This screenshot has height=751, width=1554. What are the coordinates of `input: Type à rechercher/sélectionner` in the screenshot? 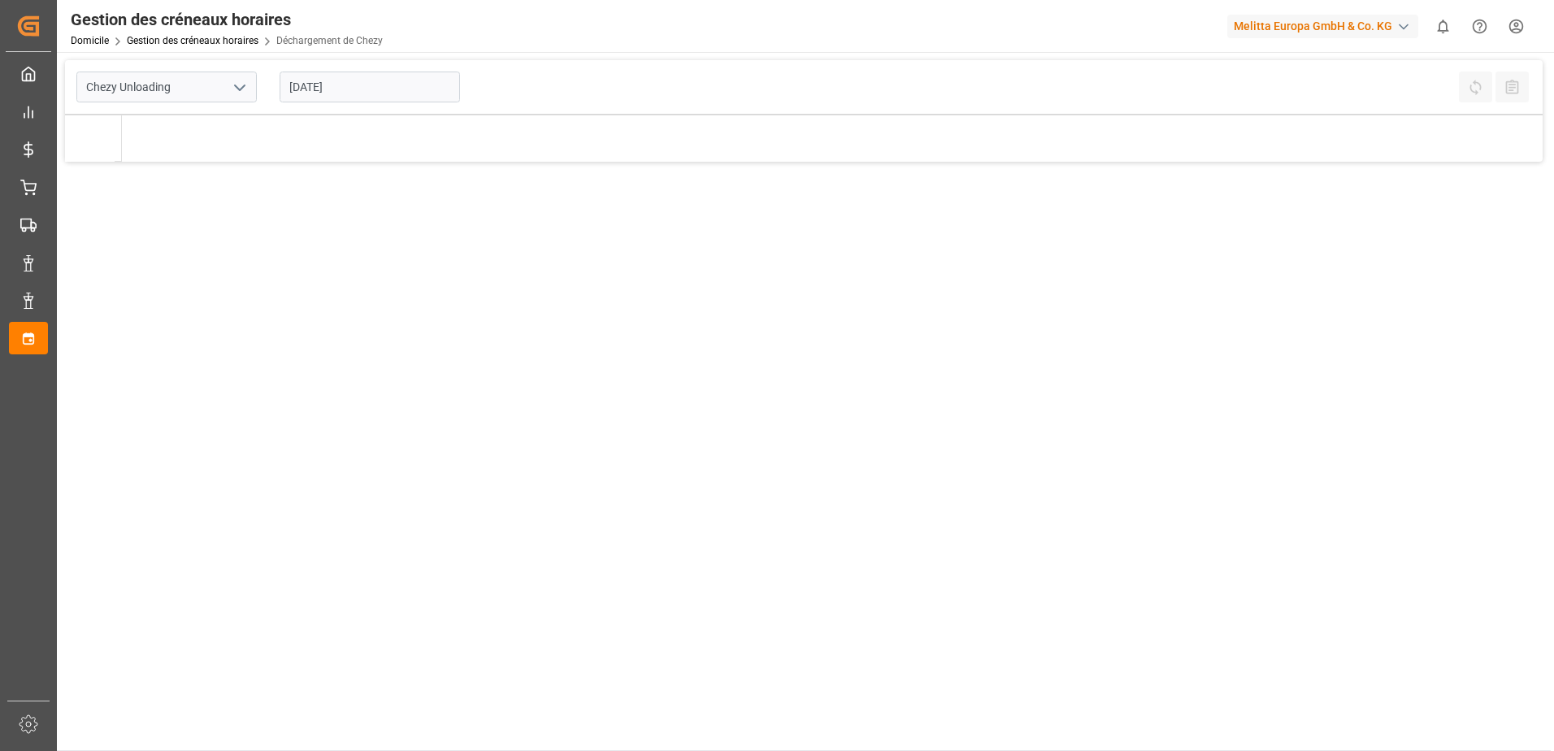 It's located at (167, 87).